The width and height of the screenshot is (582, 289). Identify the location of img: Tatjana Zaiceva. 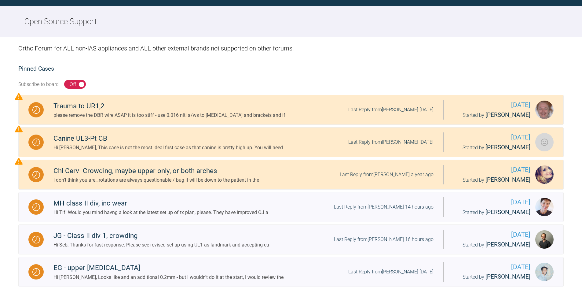
(544, 110).